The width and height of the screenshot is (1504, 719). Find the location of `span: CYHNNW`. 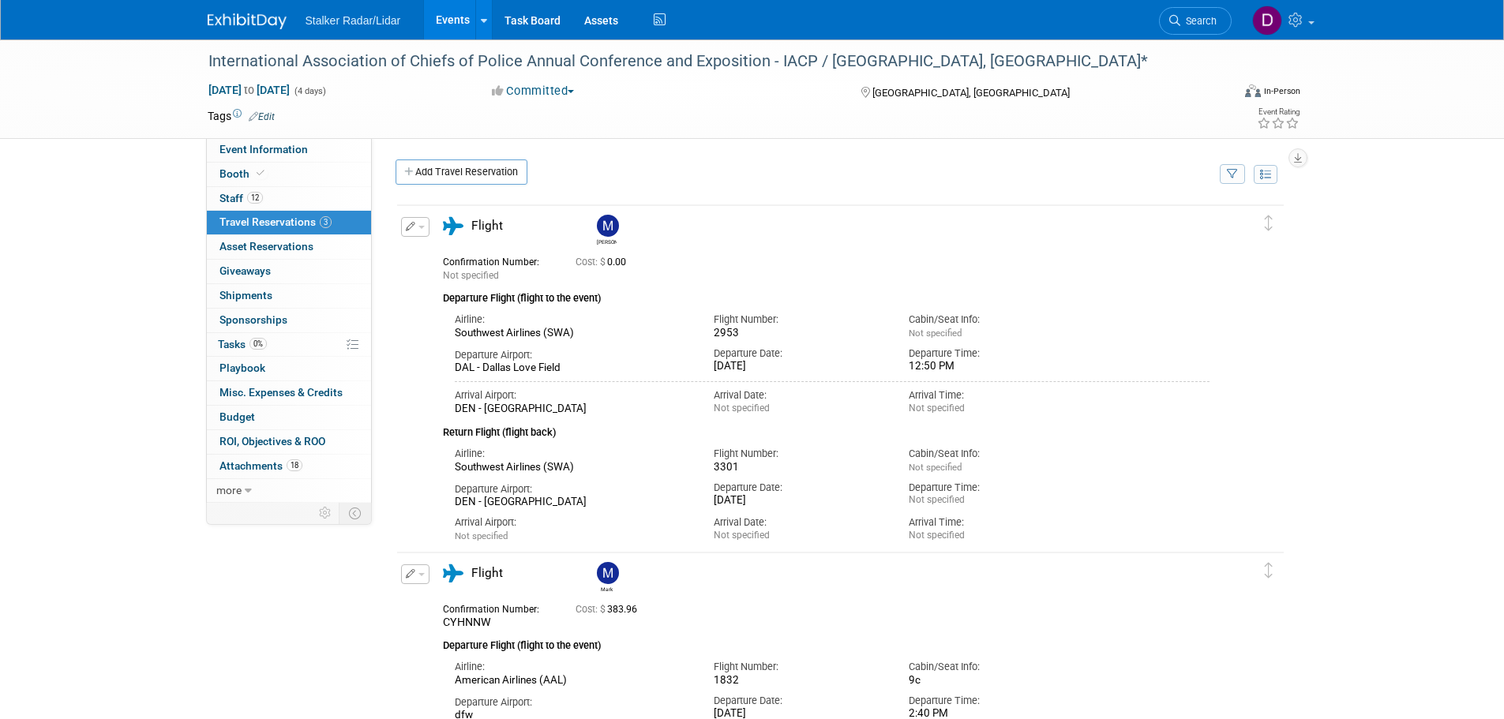

span: CYHNNW is located at coordinates (467, 622).